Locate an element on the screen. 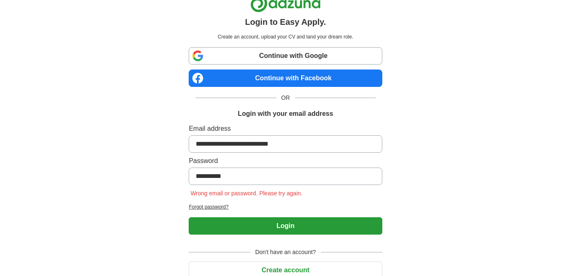 The width and height of the screenshot is (571, 276). a: Continue with Google is located at coordinates (285, 56).